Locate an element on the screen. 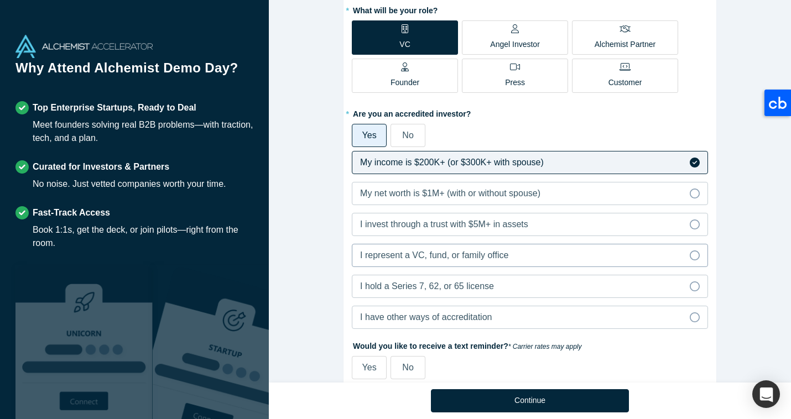 The image size is (791, 419). span: My net worth is $1M+ (with or without spouse) is located at coordinates (450, 193).